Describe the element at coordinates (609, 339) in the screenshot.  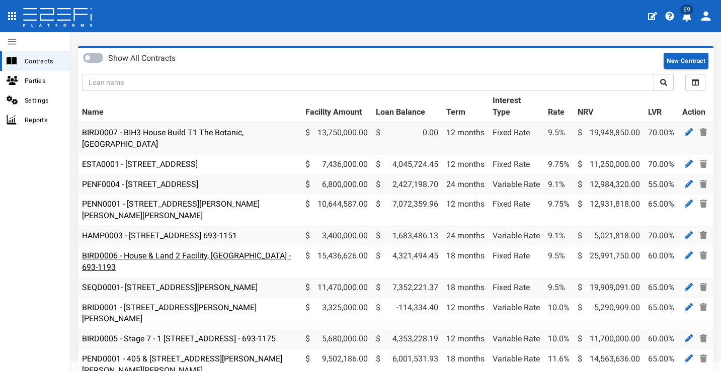
I see `td: 11,700,000.00` at that location.